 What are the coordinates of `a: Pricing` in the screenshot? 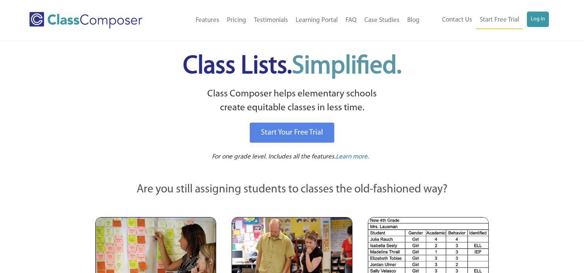 It's located at (237, 20).